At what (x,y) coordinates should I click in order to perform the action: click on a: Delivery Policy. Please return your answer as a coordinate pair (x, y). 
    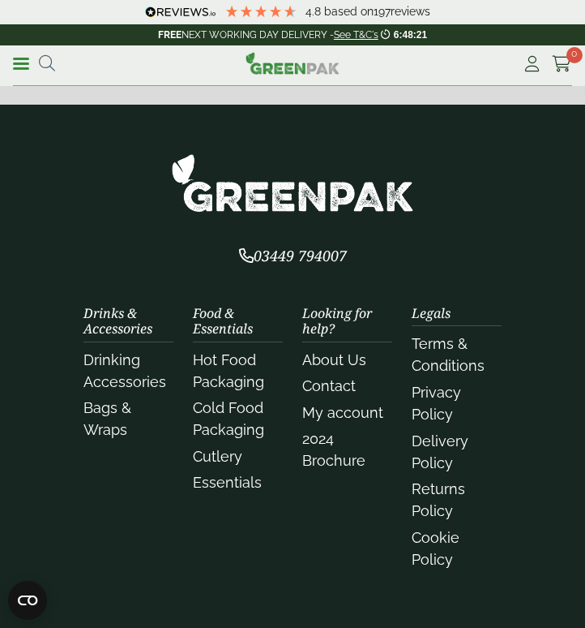
    Looking at the image, I should click on (440, 452).